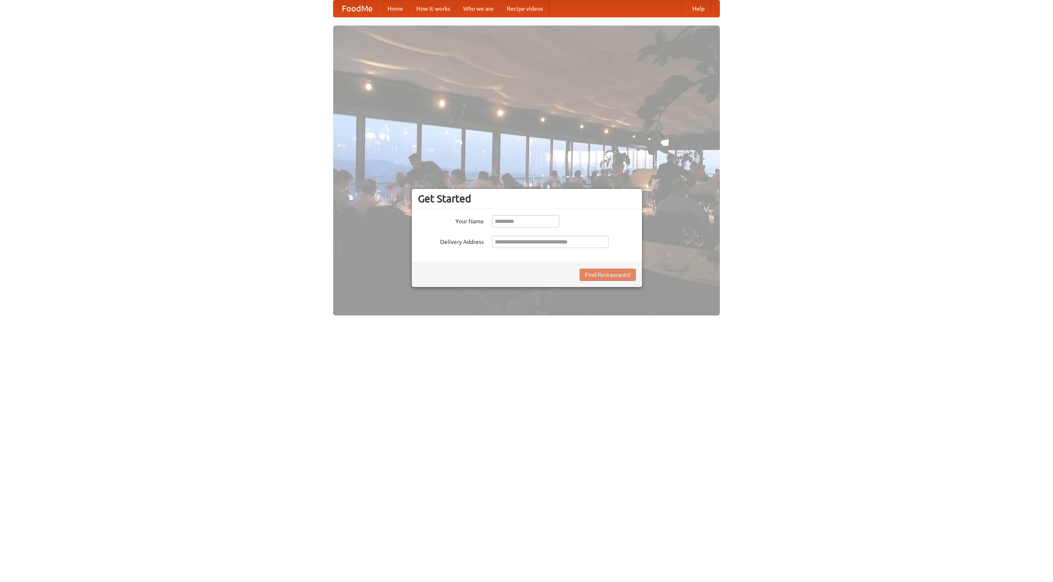 This screenshot has height=582, width=1053. What do you see at coordinates (433, 9) in the screenshot?
I see `a: How it works` at bounding box center [433, 9].